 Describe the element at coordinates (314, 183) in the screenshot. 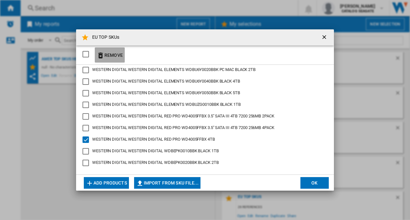

I see `button: OK` at that location.